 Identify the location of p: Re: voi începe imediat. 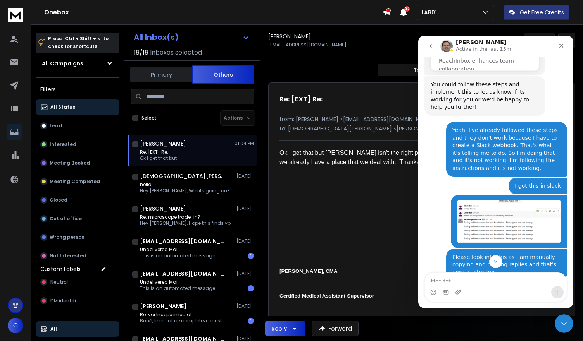
(180, 315).